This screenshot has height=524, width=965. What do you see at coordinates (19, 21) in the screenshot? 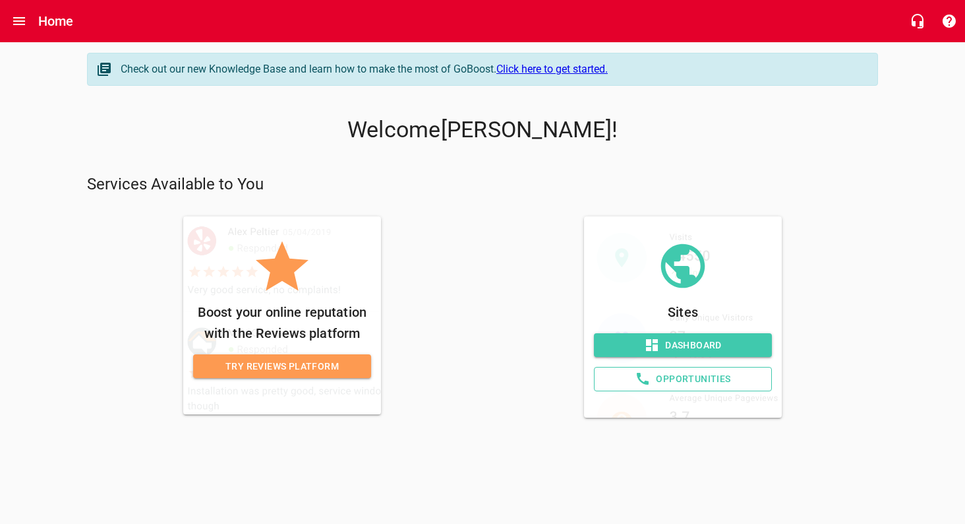
I see `button: Open drawer` at bounding box center [19, 21].